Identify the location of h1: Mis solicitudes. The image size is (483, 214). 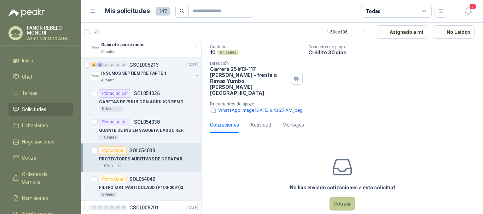
(127, 11).